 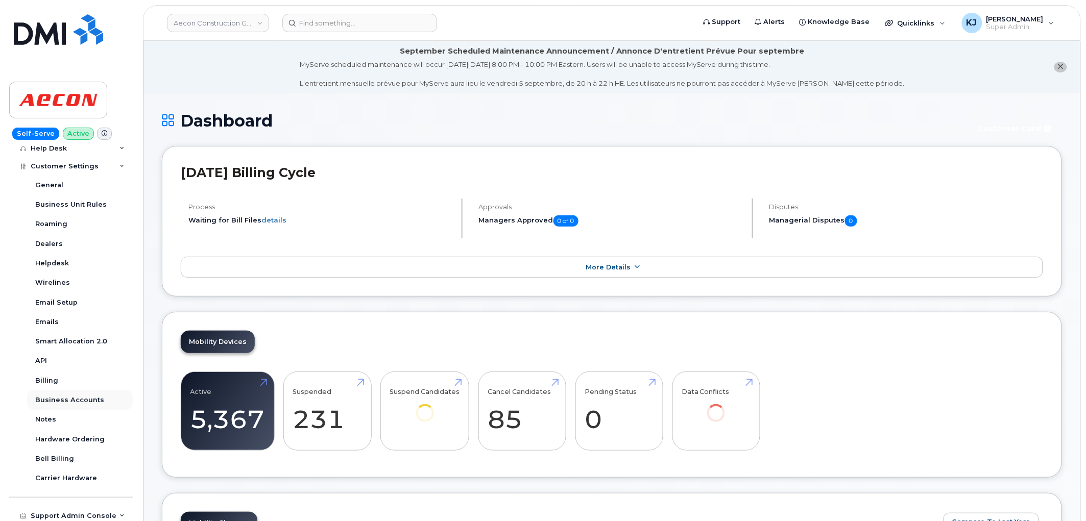 I want to click on a: Pending Status 0, so click(x=619, y=411).